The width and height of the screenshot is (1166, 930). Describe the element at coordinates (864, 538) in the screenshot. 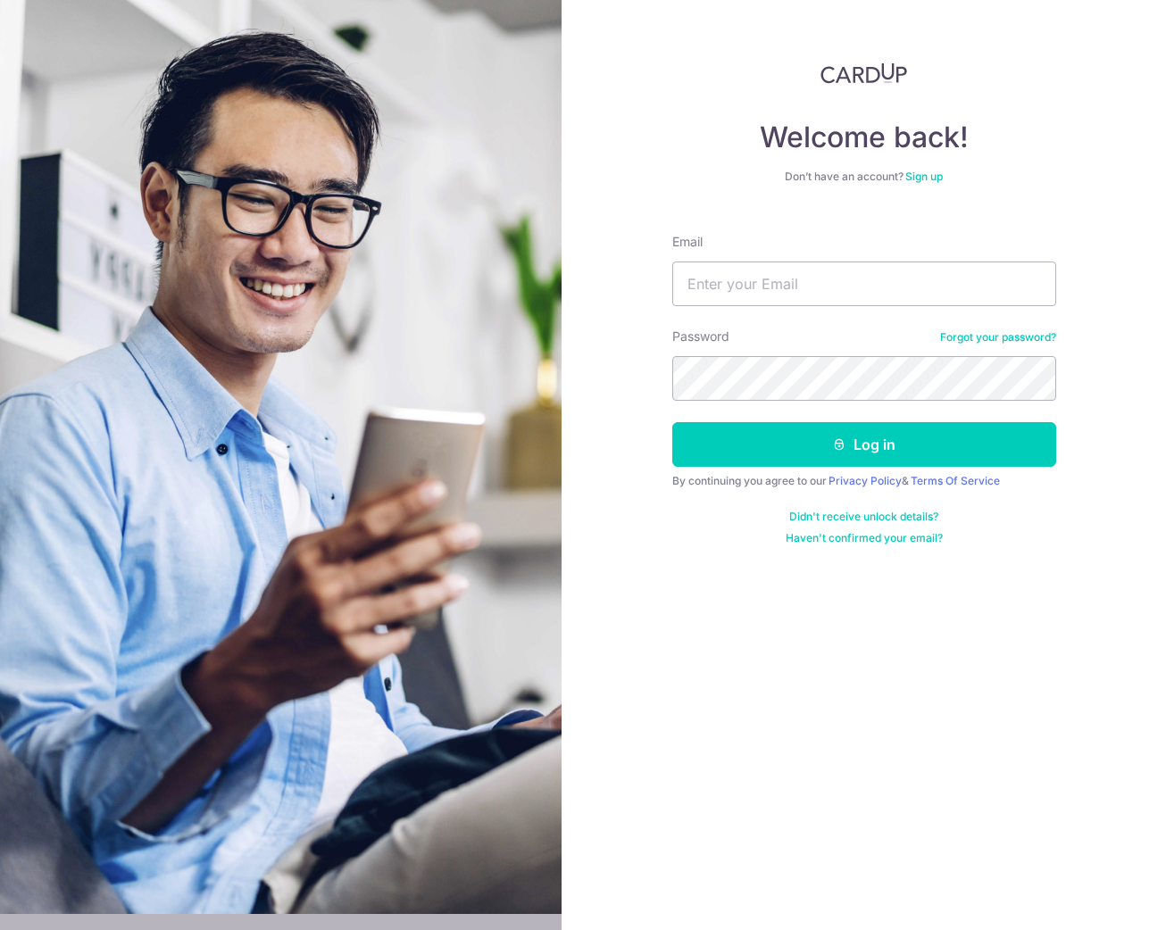

I see `a: Haven't confirmed your email?` at that location.